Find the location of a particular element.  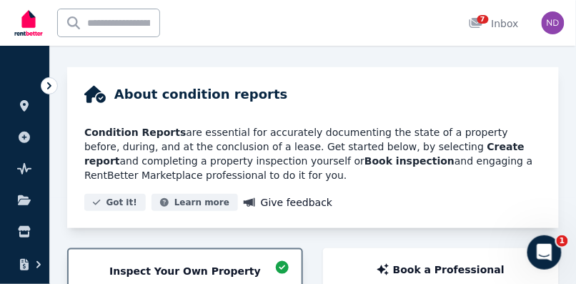

a: Give feedback is located at coordinates (288, 202).